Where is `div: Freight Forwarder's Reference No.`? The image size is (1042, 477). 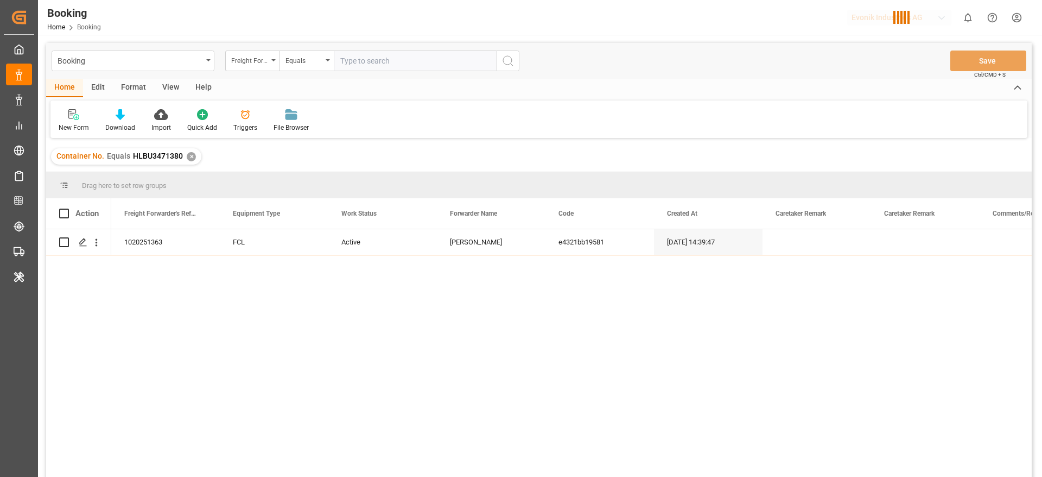
div: Freight Forwarder's Reference No. is located at coordinates (250, 59).